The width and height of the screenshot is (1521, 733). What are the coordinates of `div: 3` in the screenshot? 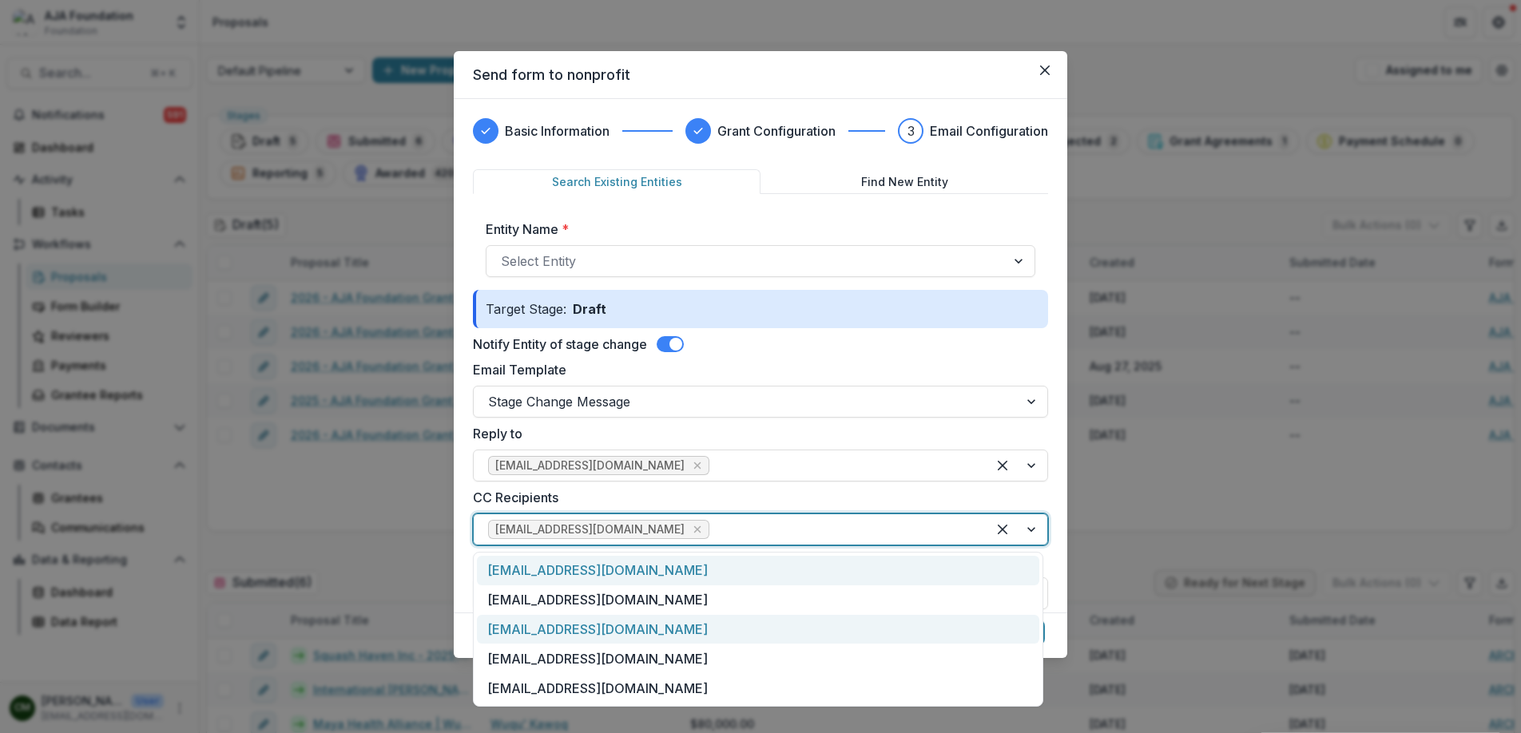 It's located at (911, 131).